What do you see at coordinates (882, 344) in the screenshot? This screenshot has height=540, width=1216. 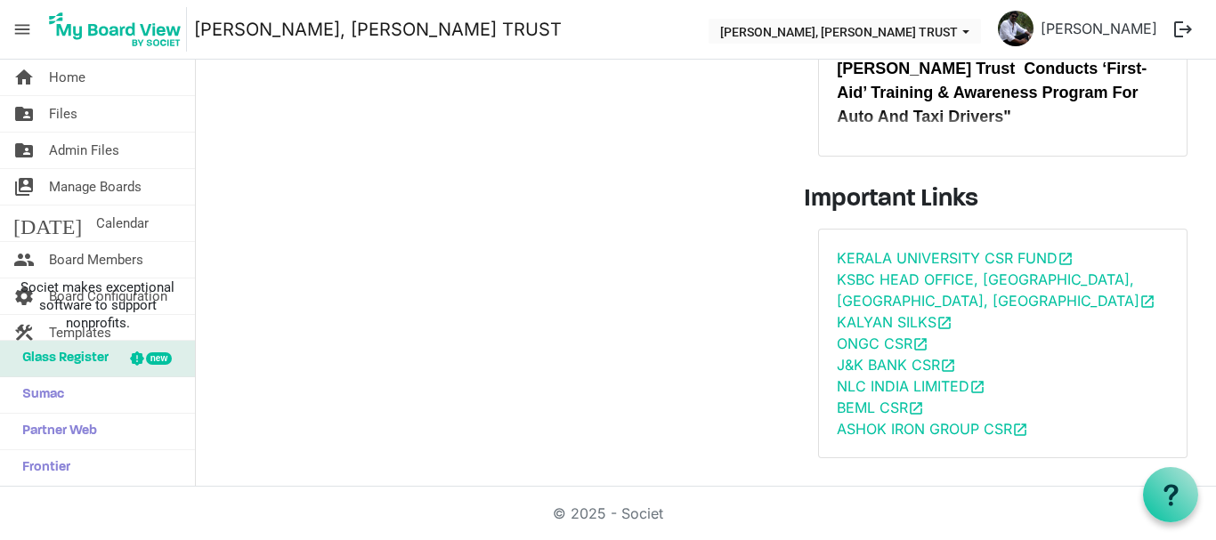 I see `a: ONGC CSRopen_in_new` at bounding box center [882, 344].